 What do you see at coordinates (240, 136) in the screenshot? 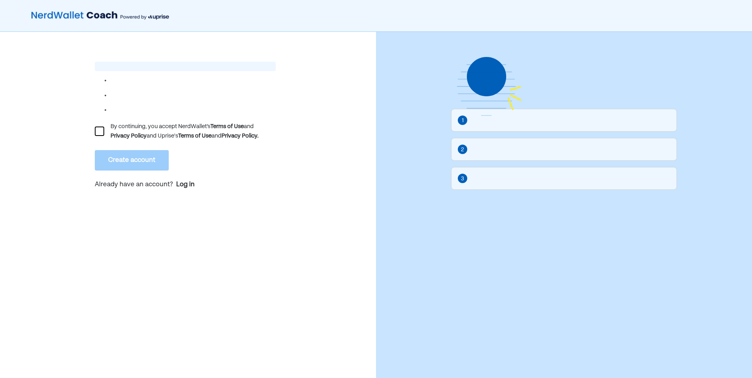
I see `div: Privacy Policy.` at bounding box center [240, 136].